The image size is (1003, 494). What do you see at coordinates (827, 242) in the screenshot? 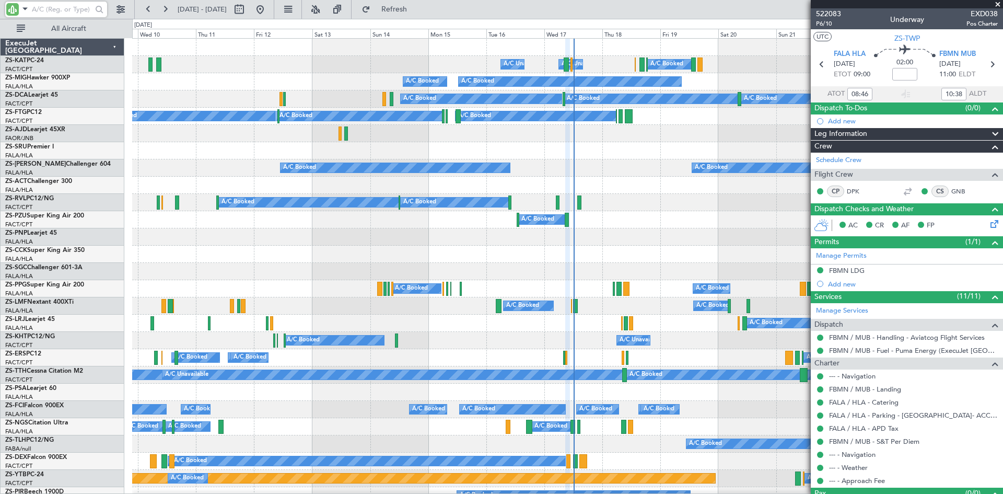
I see `span: Permits` at bounding box center [827, 242].